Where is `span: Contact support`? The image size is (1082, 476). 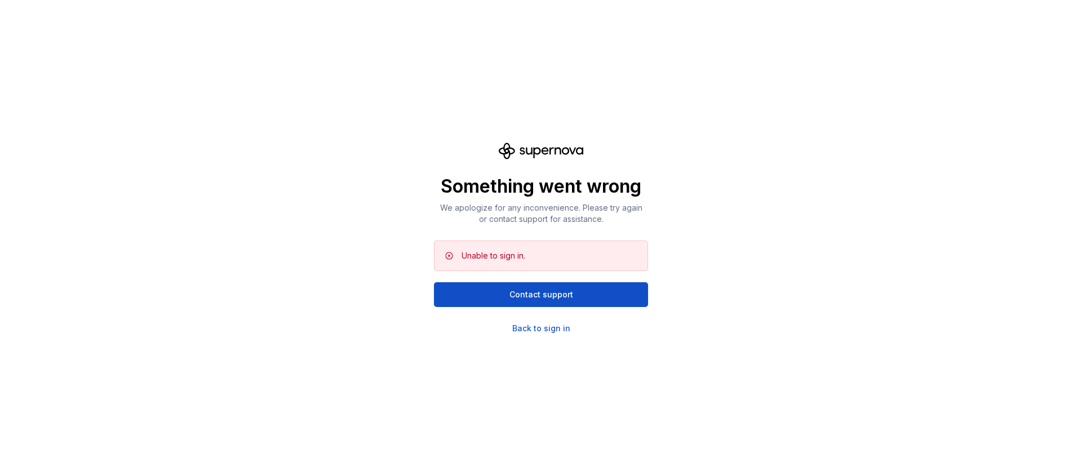 span: Contact support is located at coordinates (541, 295).